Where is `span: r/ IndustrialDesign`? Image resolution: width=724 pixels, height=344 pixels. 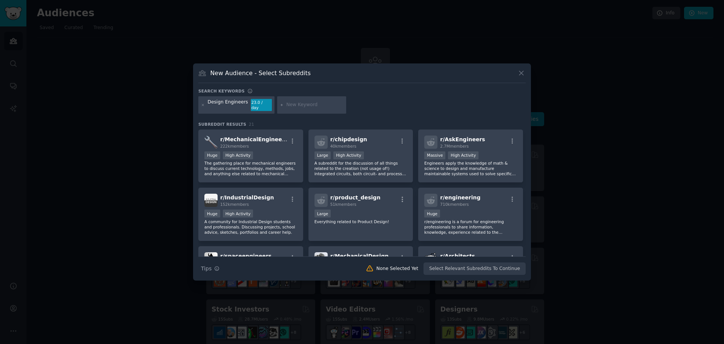 span: r/ IndustrialDesign is located at coordinates (247, 197).